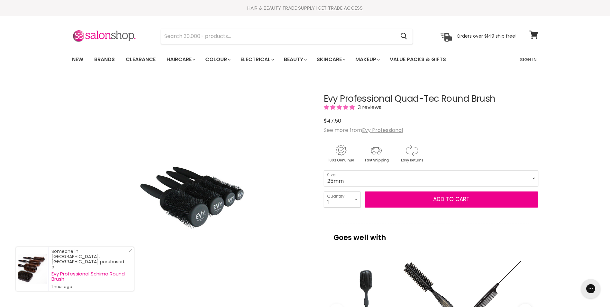  Describe the element at coordinates (528, 59) in the screenshot. I see `a: Sign In` at that location.